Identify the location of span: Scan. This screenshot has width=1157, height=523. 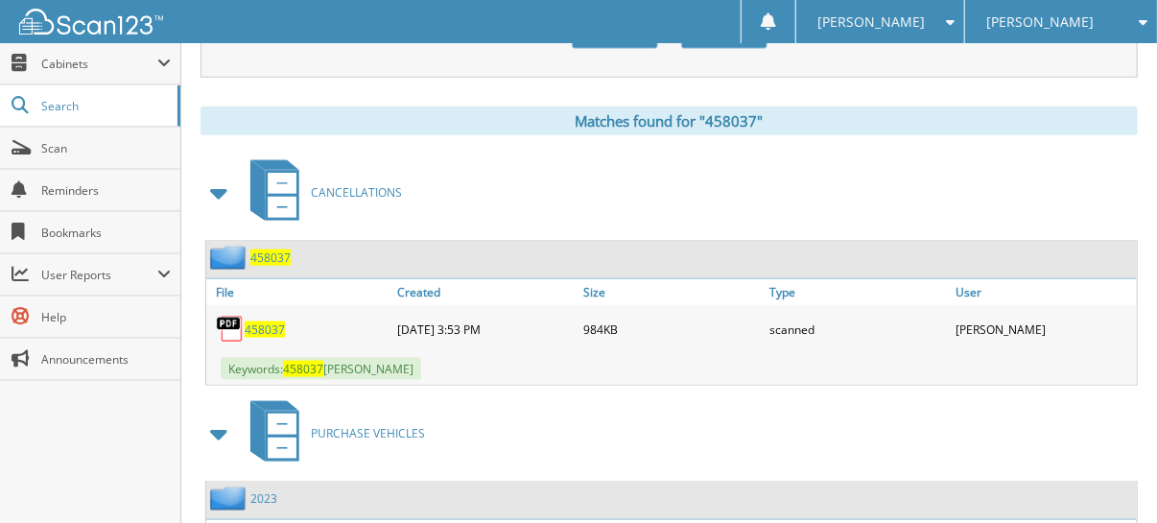
(106, 148).